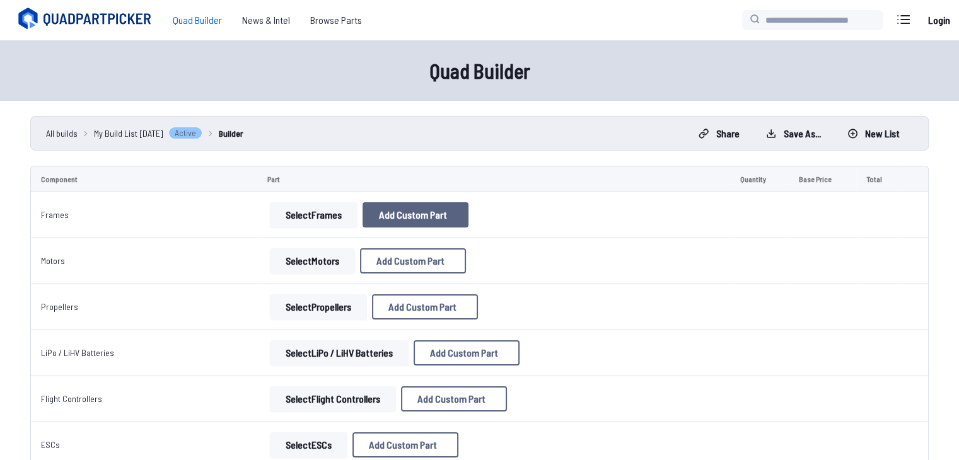 The width and height of the screenshot is (959, 460). I want to click on button: SelectLiPo / LiHV Batteries, so click(339, 353).